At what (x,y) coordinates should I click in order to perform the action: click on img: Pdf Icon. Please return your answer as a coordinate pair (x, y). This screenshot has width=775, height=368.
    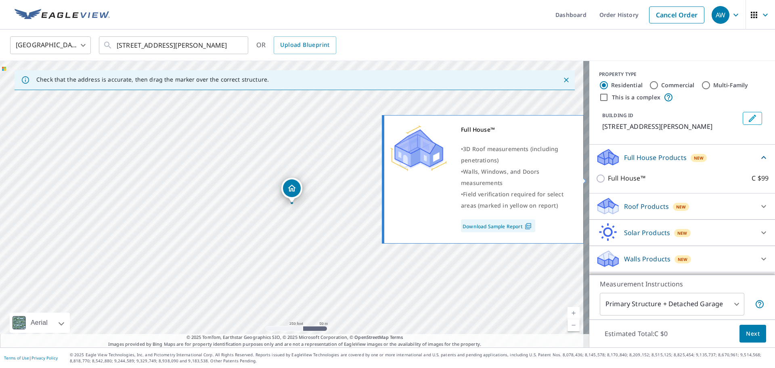
    Looking at the image, I should click on (528, 226).